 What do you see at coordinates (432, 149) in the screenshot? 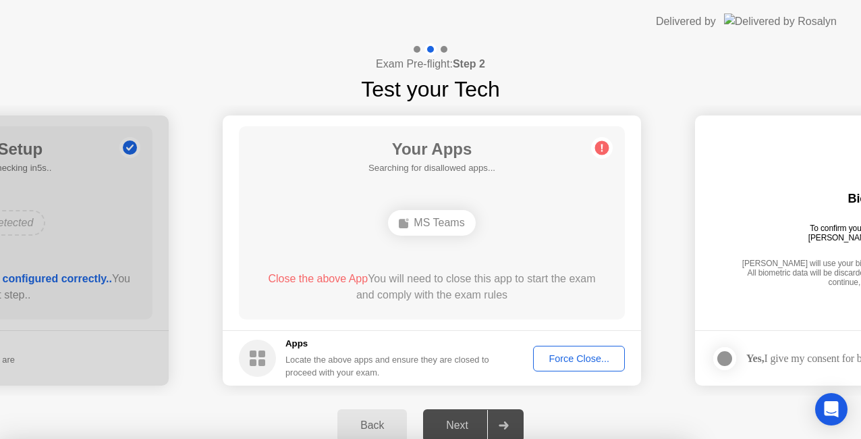
I see `h1: Your Apps` at bounding box center [432, 149].